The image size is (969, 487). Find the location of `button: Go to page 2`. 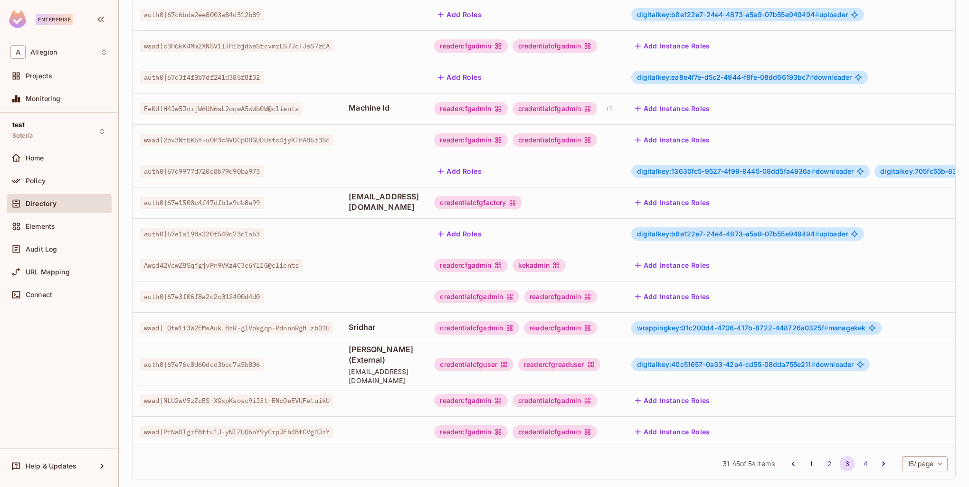

button: Go to page 2 is located at coordinates (829, 464).